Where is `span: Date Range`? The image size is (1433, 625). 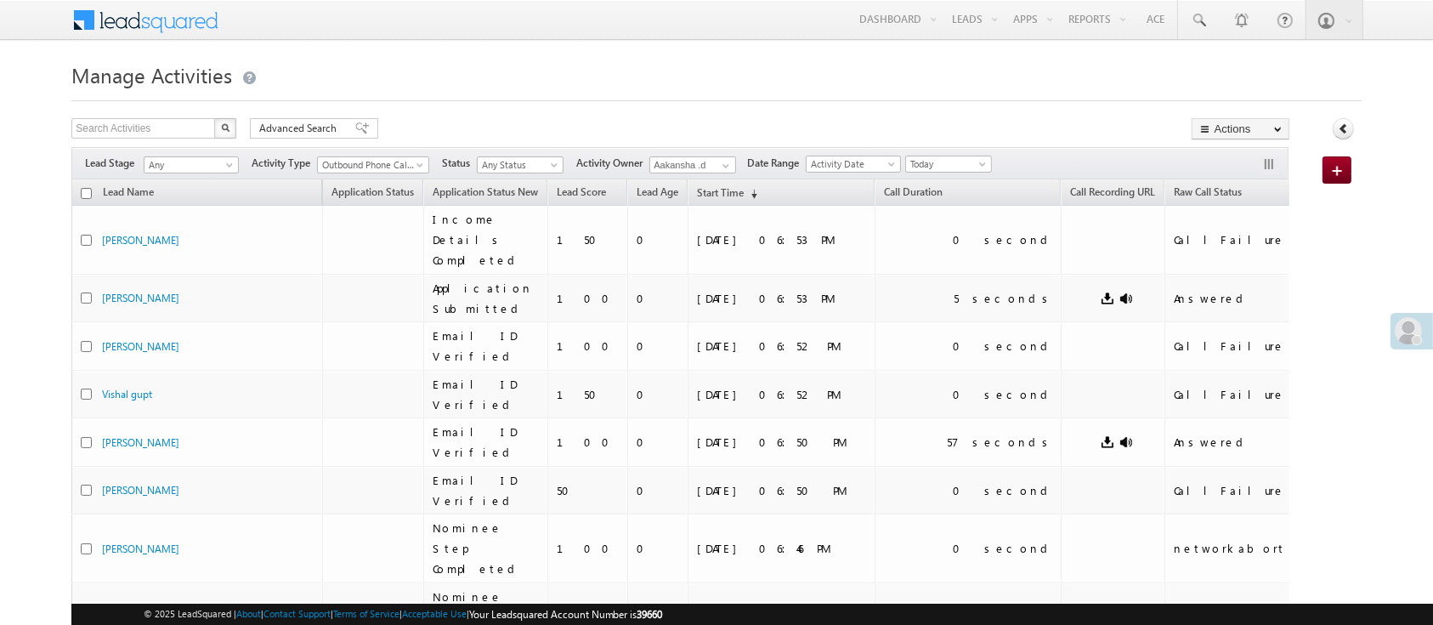
span: Date Range is located at coordinates (776, 163).